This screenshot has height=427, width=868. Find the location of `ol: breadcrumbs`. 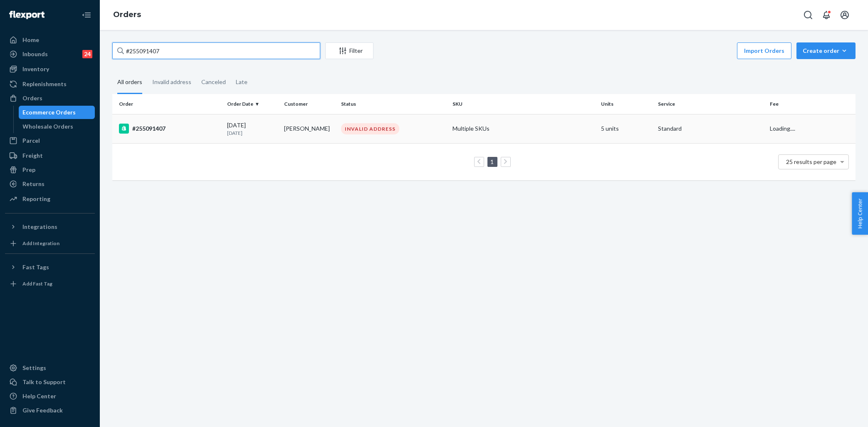

ol: breadcrumbs is located at coordinates (127, 15).